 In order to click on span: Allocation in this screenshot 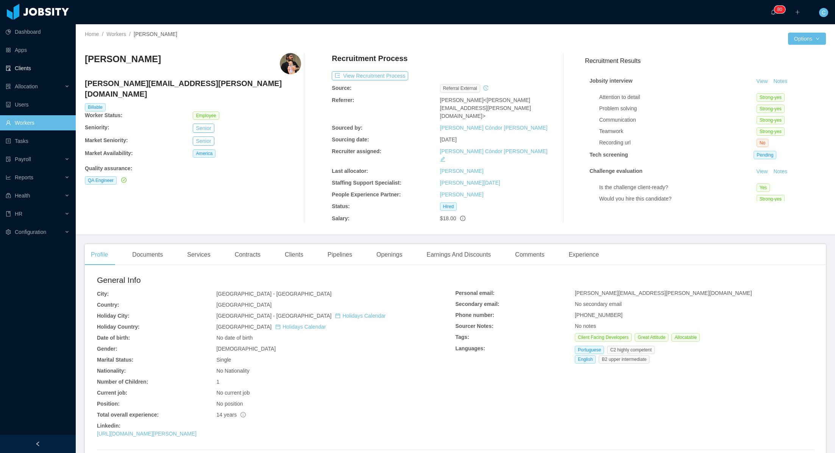, I will do `click(26, 86)`.